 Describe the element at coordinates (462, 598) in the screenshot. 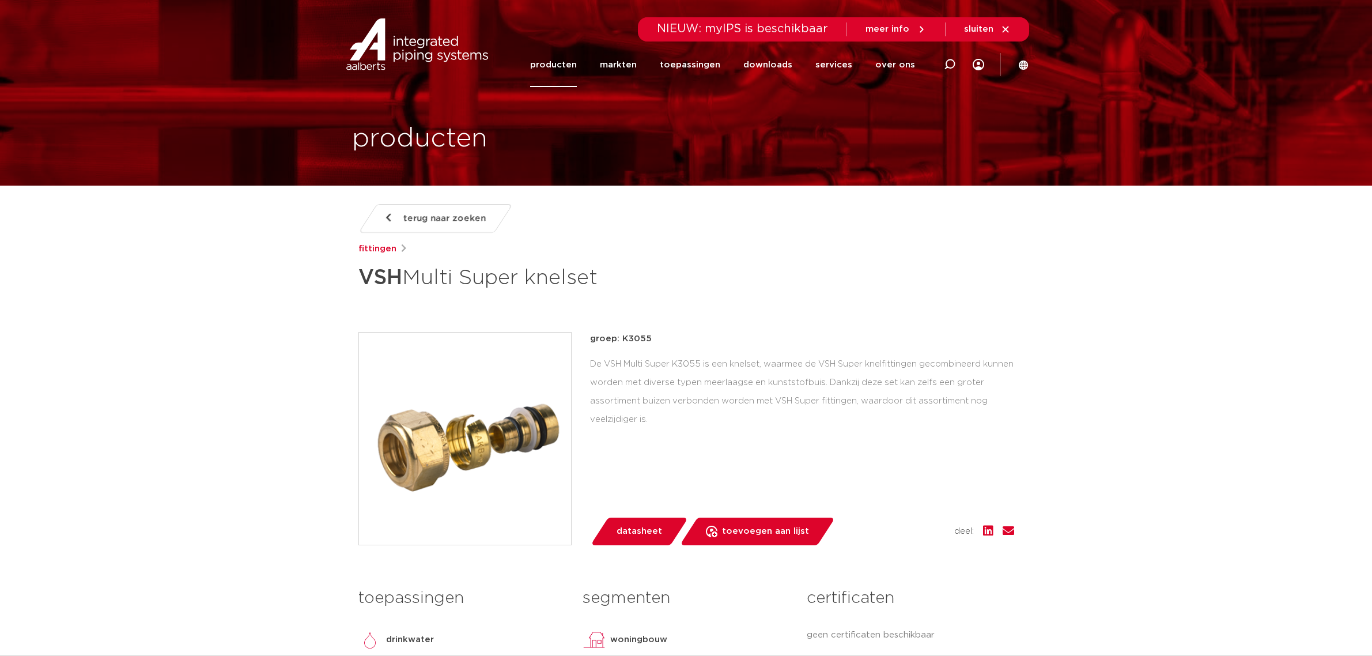

I see `h3: toepassingen` at that location.